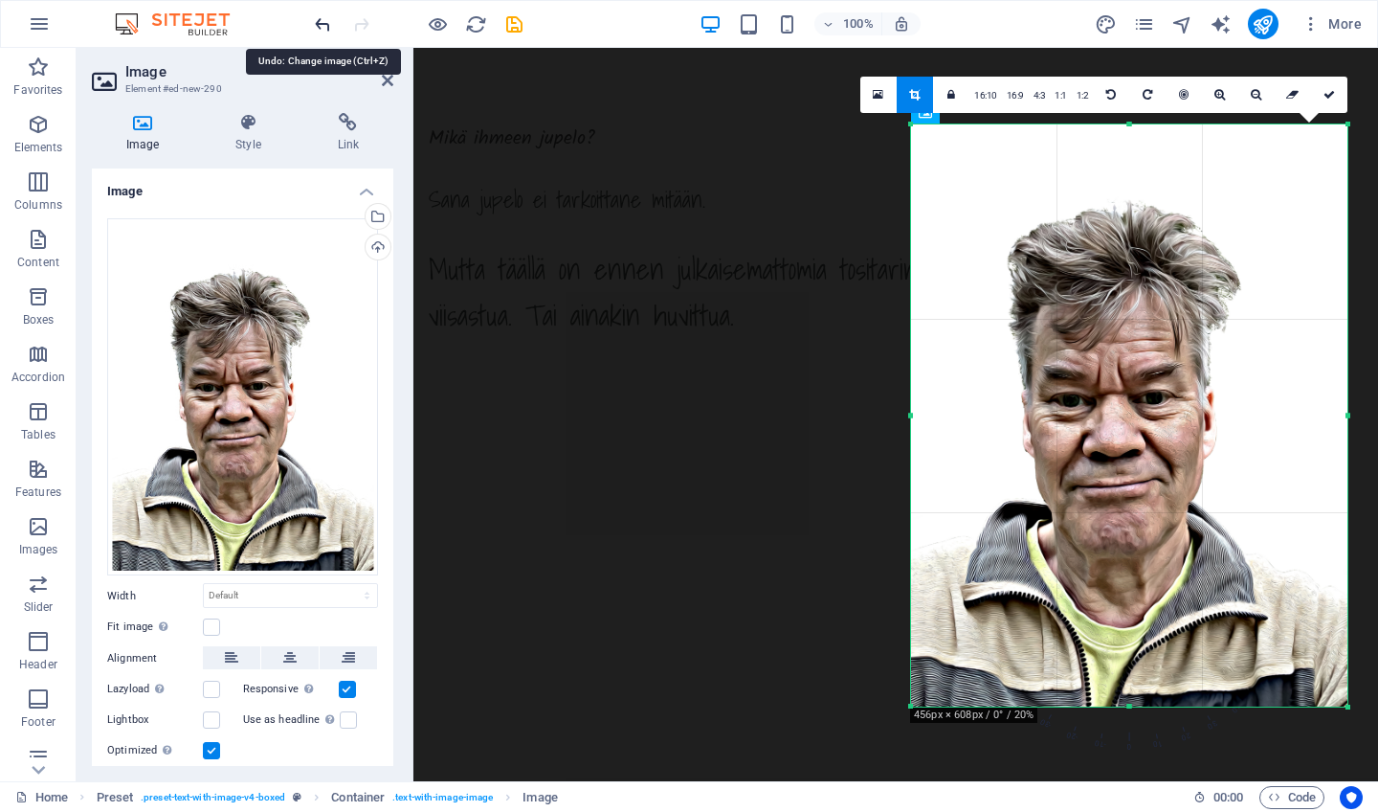 This screenshot has height=812, width=1378. Describe the element at coordinates (859, 24) in the screenshot. I see `h6: 100%` at that location.